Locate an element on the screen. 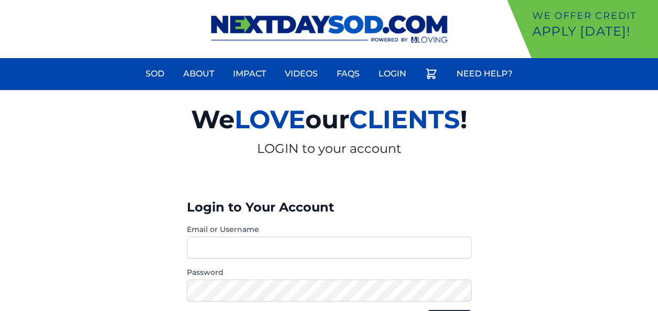 Image resolution: width=658 pixels, height=311 pixels. p: We offer Credit is located at coordinates (593, 16).